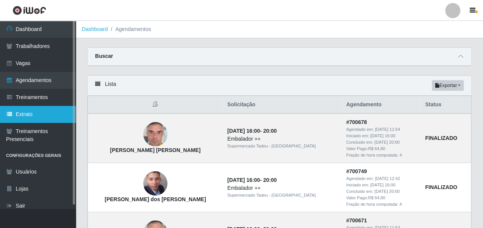 This screenshot has height=228, width=483. What do you see at coordinates (447, 86) in the screenshot?
I see `button: Exportar` at bounding box center [447, 86].